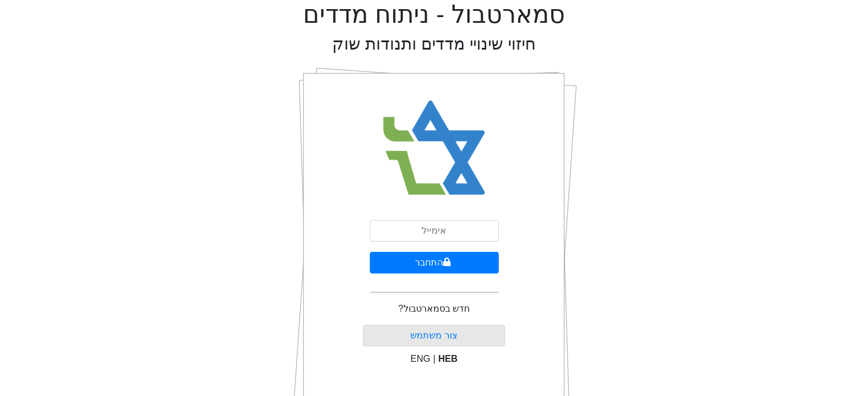 The width and height of the screenshot is (868, 396). What do you see at coordinates (433, 148) in the screenshot?
I see `img: Smart Bull` at bounding box center [433, 148].